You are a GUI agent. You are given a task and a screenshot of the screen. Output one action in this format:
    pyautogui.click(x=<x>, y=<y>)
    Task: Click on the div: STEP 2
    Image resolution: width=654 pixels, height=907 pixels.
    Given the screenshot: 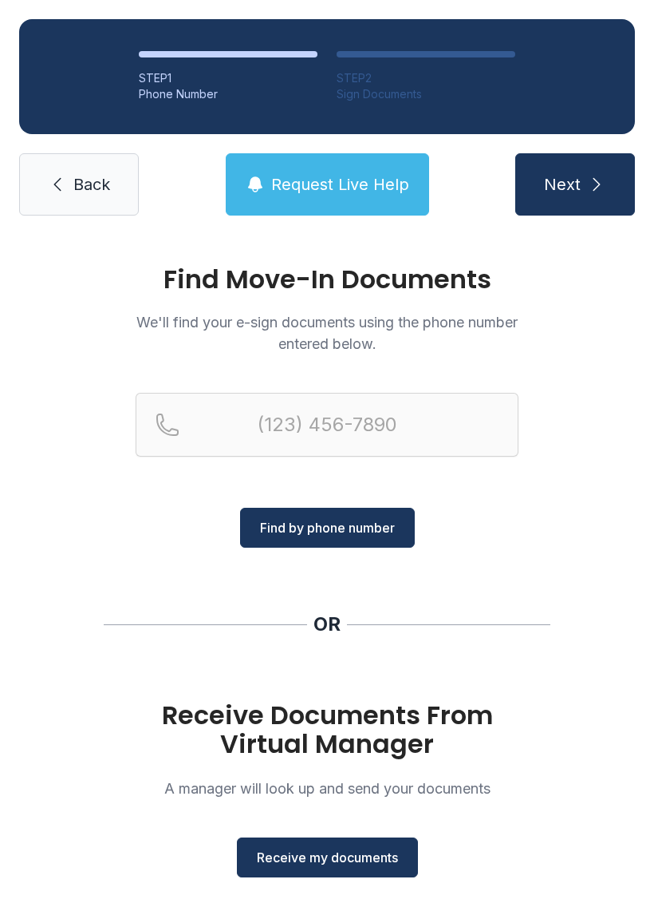 What is the action you would take?
    pyautogui.click(x=426, y=78)
    